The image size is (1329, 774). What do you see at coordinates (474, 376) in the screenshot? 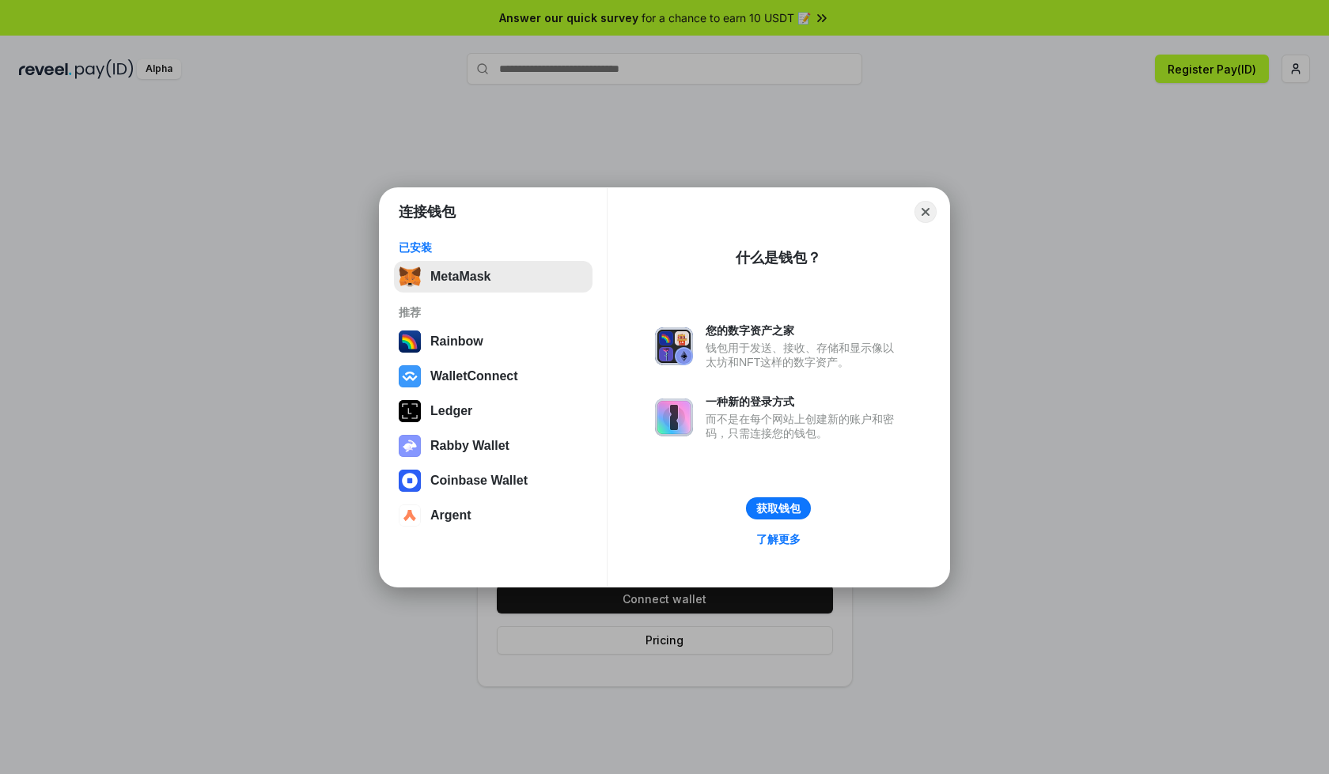
I see `div: WalletConnect` at bounding box center [474, 376].